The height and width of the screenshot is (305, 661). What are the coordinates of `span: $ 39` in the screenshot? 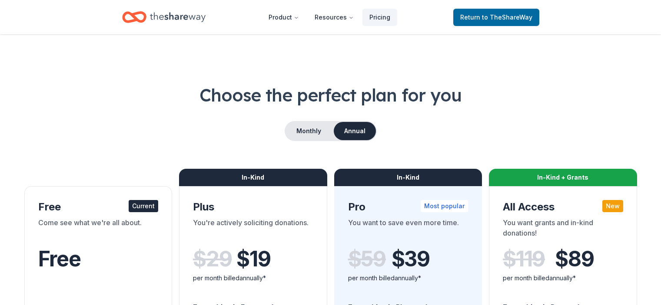 It's located at (410, 259).